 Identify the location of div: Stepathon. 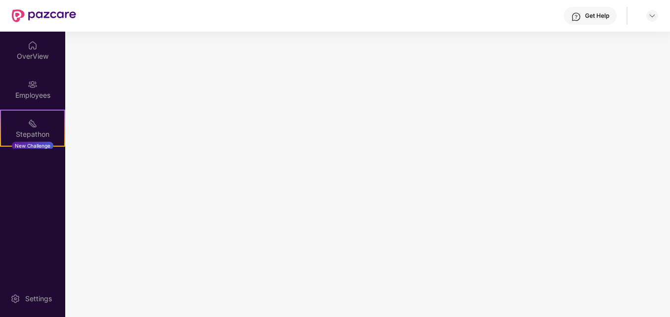
(33, 134).